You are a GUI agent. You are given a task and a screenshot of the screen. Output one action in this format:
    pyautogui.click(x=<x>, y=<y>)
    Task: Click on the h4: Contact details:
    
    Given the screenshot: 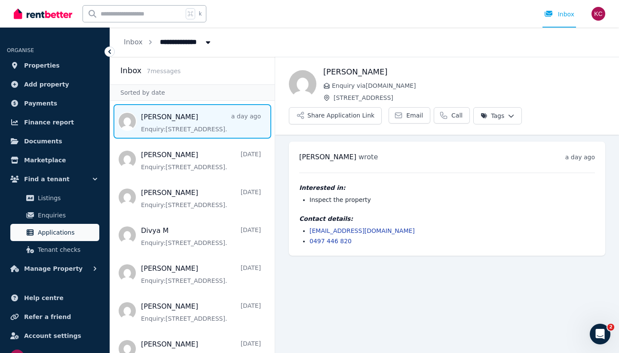 What is the action you would take?
    pyautogui.click(x=447, y=218)
    